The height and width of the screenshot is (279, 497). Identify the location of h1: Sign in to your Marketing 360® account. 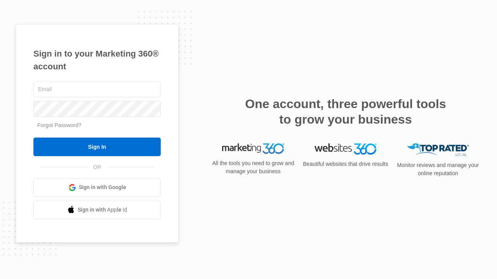
(97, 60).